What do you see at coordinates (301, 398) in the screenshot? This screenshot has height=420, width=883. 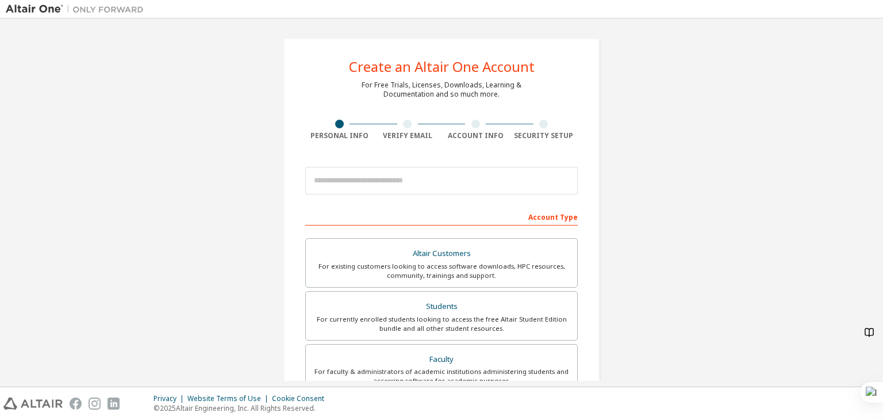 I see `div: Cookie Consent` at bounding box center [301, 398].